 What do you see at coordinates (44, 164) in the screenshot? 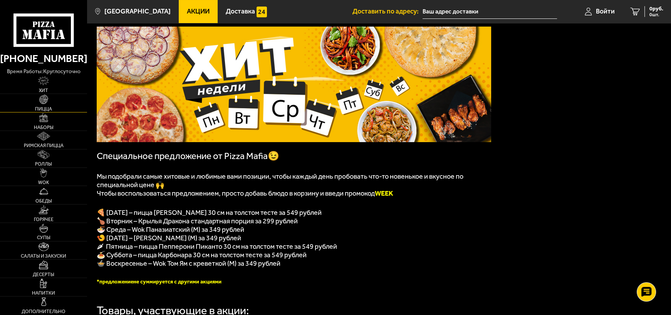
I see `span: Роллы` at bounding box center [44, 164].